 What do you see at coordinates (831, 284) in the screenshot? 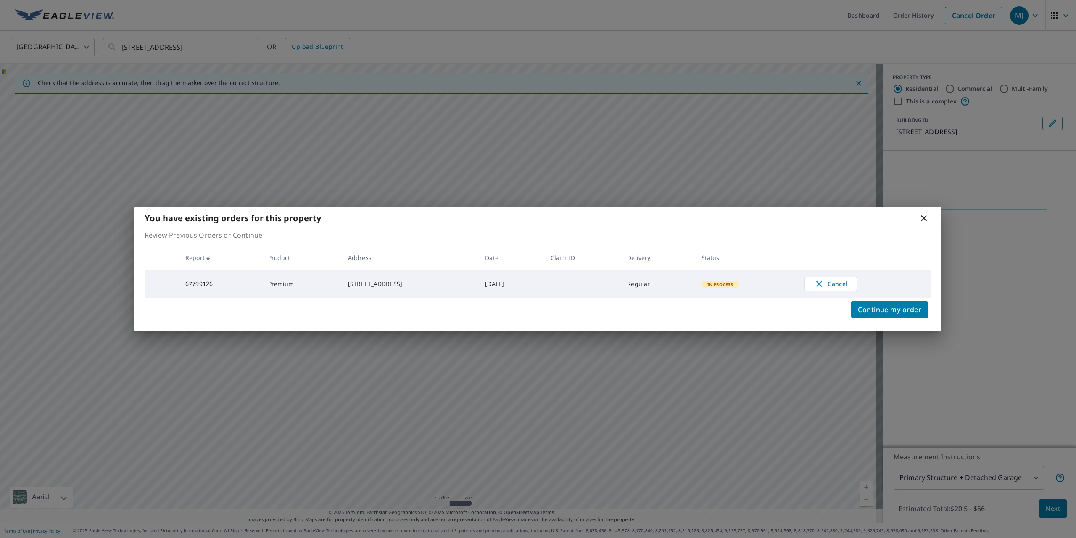
I see `span: Cancel` at bounding box center [831, 284].